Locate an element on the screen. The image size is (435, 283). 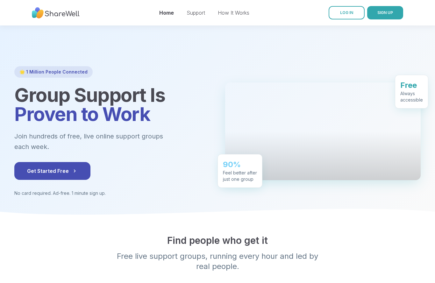
a: Support is located at coordinates (196, 13).